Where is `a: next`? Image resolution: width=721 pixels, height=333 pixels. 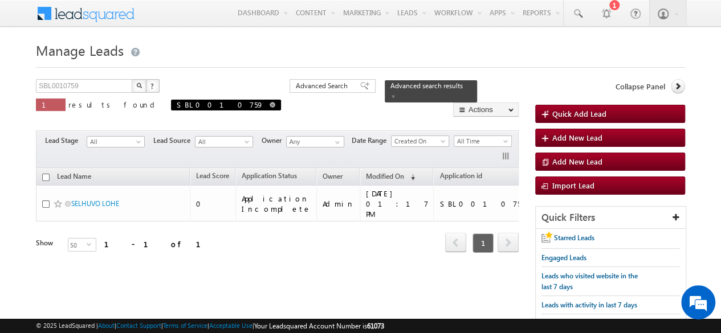
a: next is located at coordinates (508, 243).